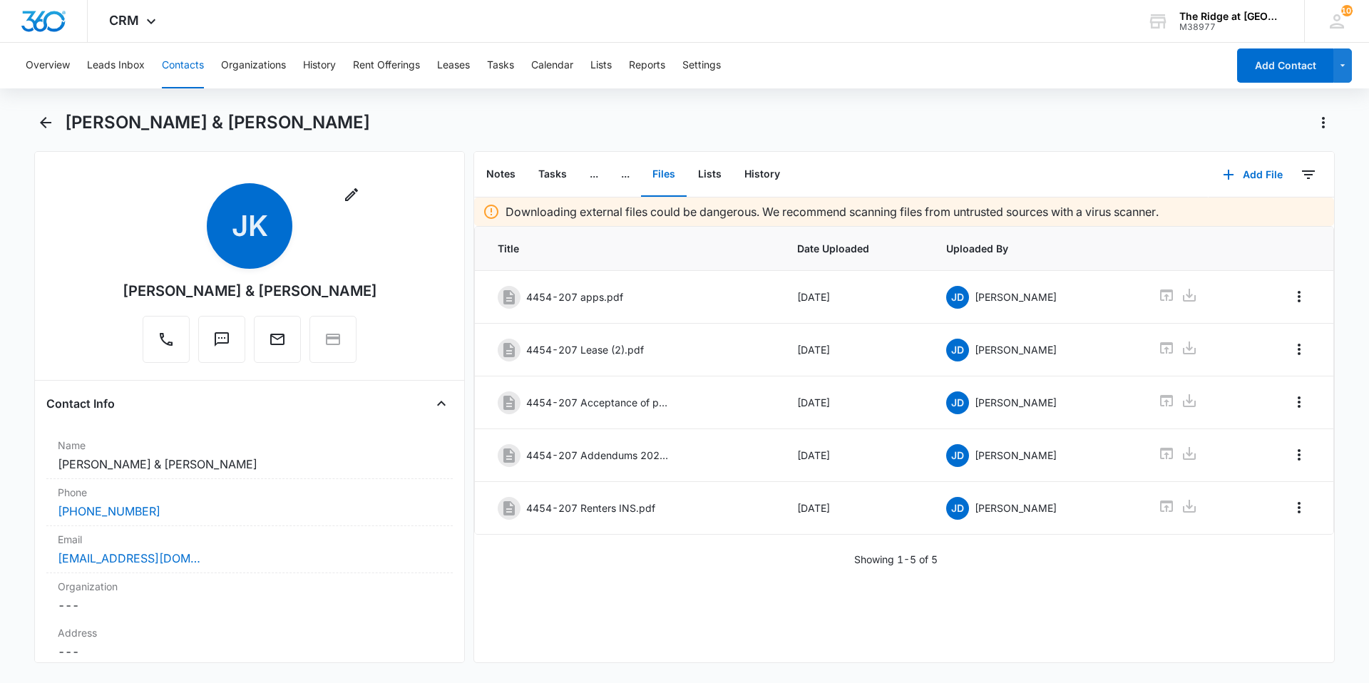 This screenshot has width=1369, height=683. What do you see at coordinates (590, 508) in the screenshot?
I see `p: 4454-207 Renters INS.pdf` at bounding box center [590, 508].